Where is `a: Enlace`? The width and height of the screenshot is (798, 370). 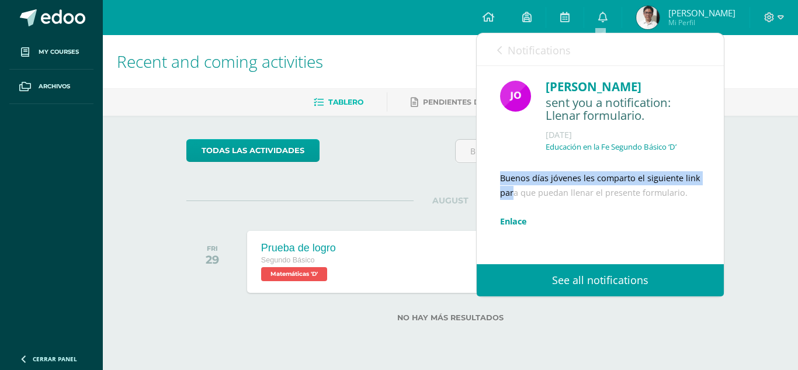
a: Enlace is located at coordinates (513, 221).